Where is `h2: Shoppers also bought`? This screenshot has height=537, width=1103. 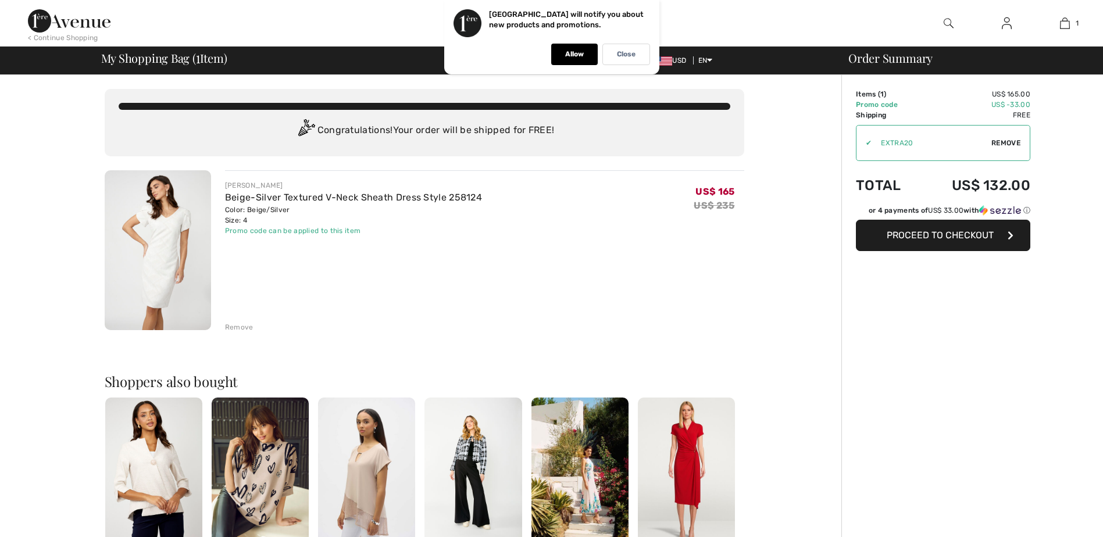
h2: Shoppers also bought is located at coordinates (425, 382).